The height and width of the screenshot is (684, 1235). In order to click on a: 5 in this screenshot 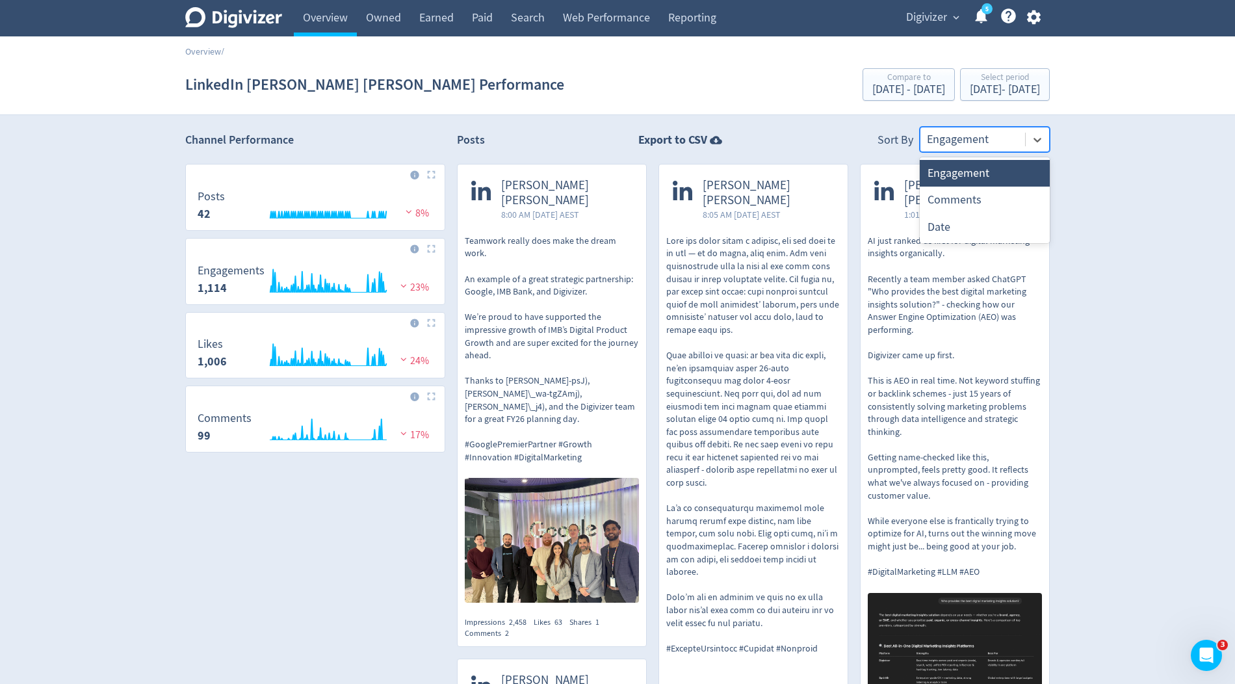, I will do `click(987, 8)`.